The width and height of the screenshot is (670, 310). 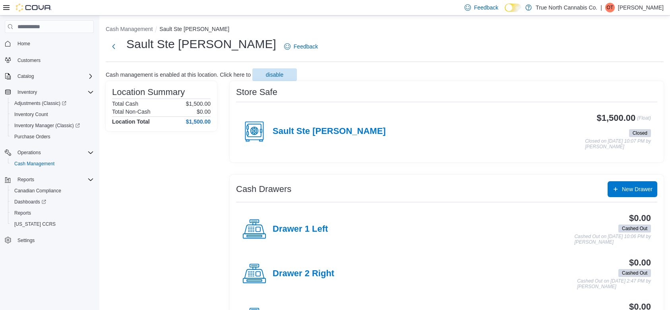 What do you see at coordinates (52, 137) in the screenshot?
I see `button: Purchase Orders` at bounding box center [52, 137].